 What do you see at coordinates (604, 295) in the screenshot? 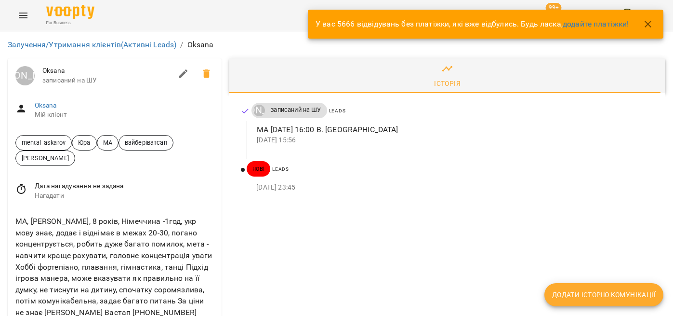
I see `span: Додати історію комунікації` at bounding box center [604, 295].